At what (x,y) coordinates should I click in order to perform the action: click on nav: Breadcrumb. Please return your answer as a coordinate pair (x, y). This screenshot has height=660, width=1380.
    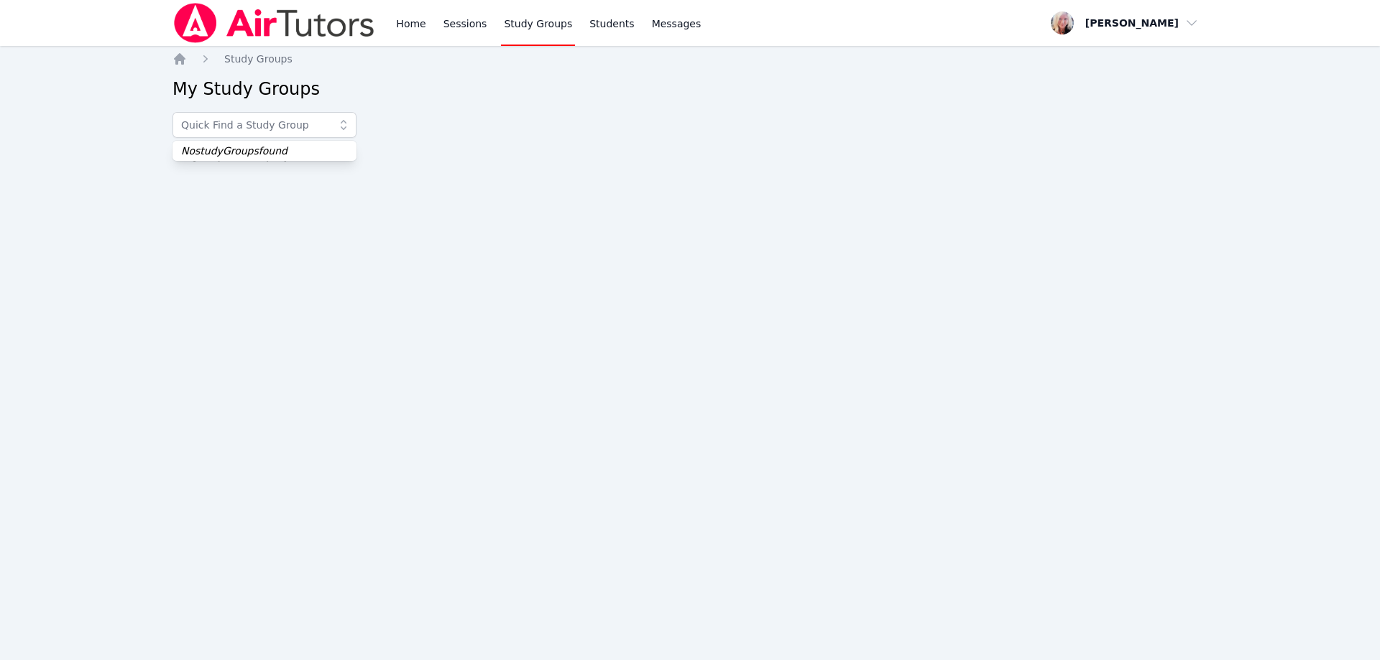
    Looking at the image, I should click on (690, 59).